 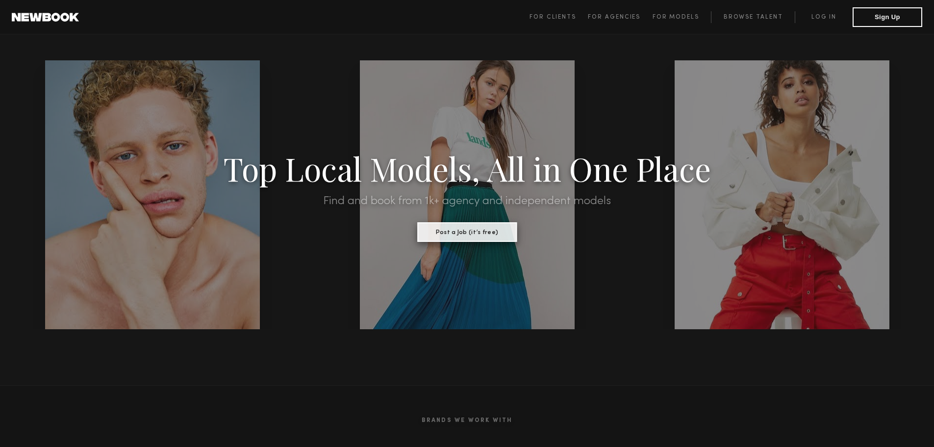 I want to click on span: For Agencies, so click(x=614, y=17).